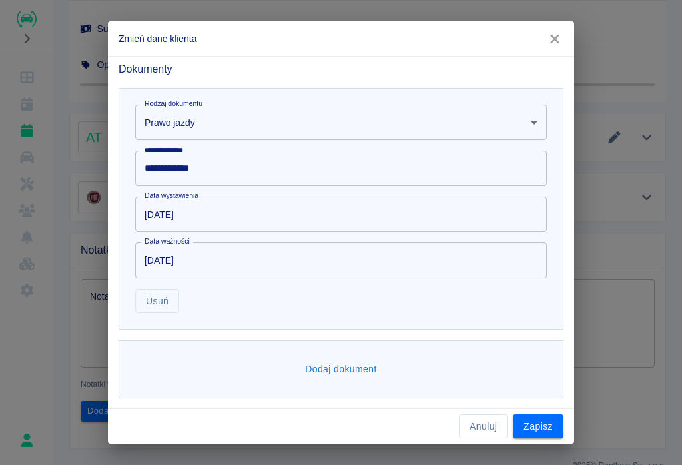  Describe the element at coordinates (341, 122) in the screenshot. I see `div: Prawo jazdy` at that location.